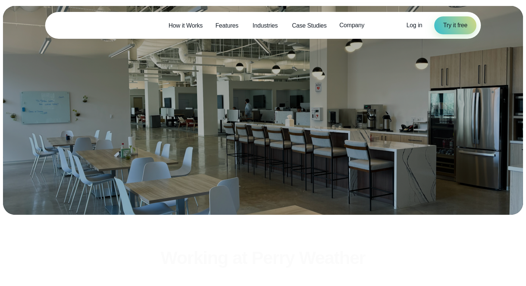 This screenshot has width=526, height=286. I want to click on span: Industries, so click(265, 26).